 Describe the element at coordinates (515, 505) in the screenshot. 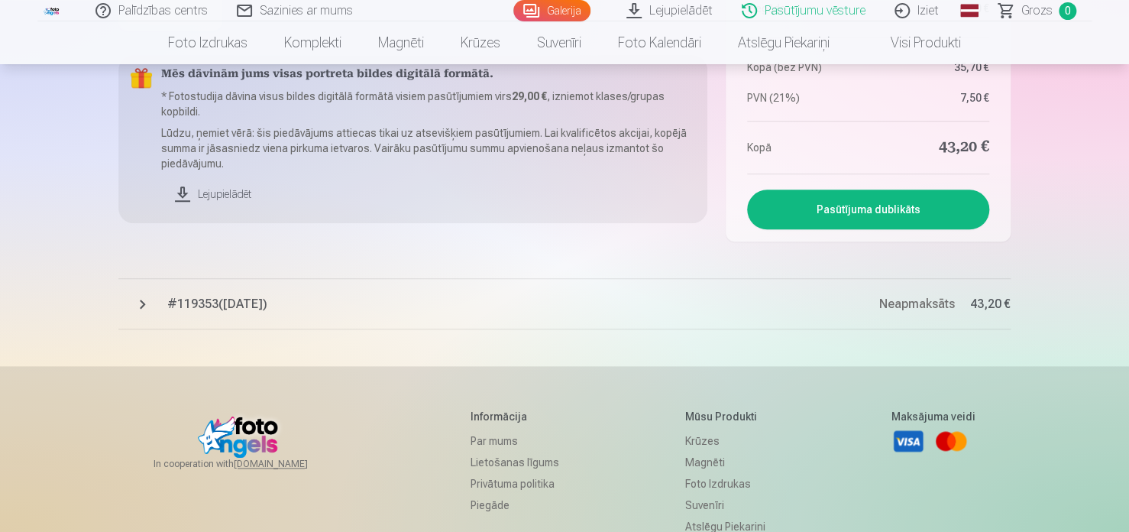

I see `a: Piegāde` at that location.